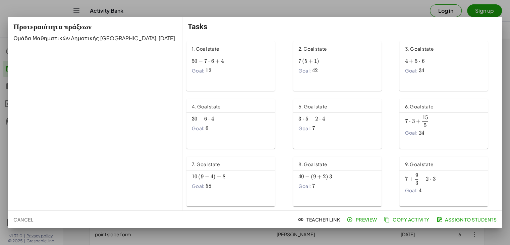 This screenshot has height=245, width=510. I want to click on span: 6. Goal state, so click(419, 106).